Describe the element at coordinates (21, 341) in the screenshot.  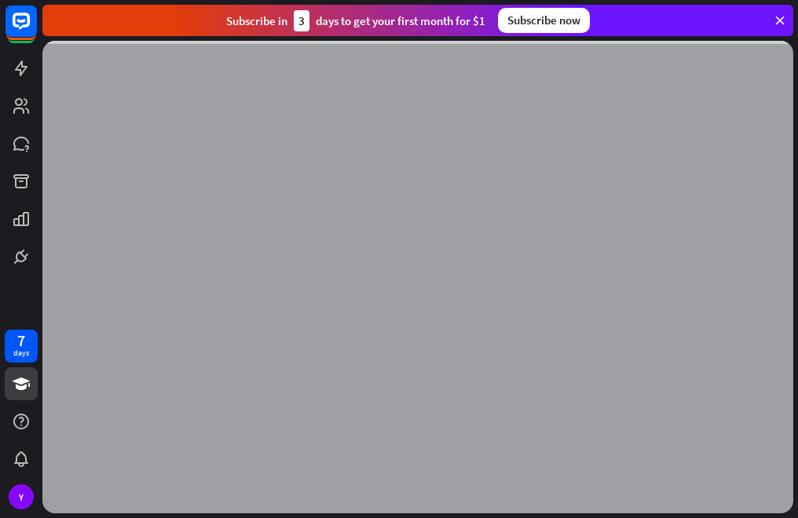
I see `div: 7` at that location.